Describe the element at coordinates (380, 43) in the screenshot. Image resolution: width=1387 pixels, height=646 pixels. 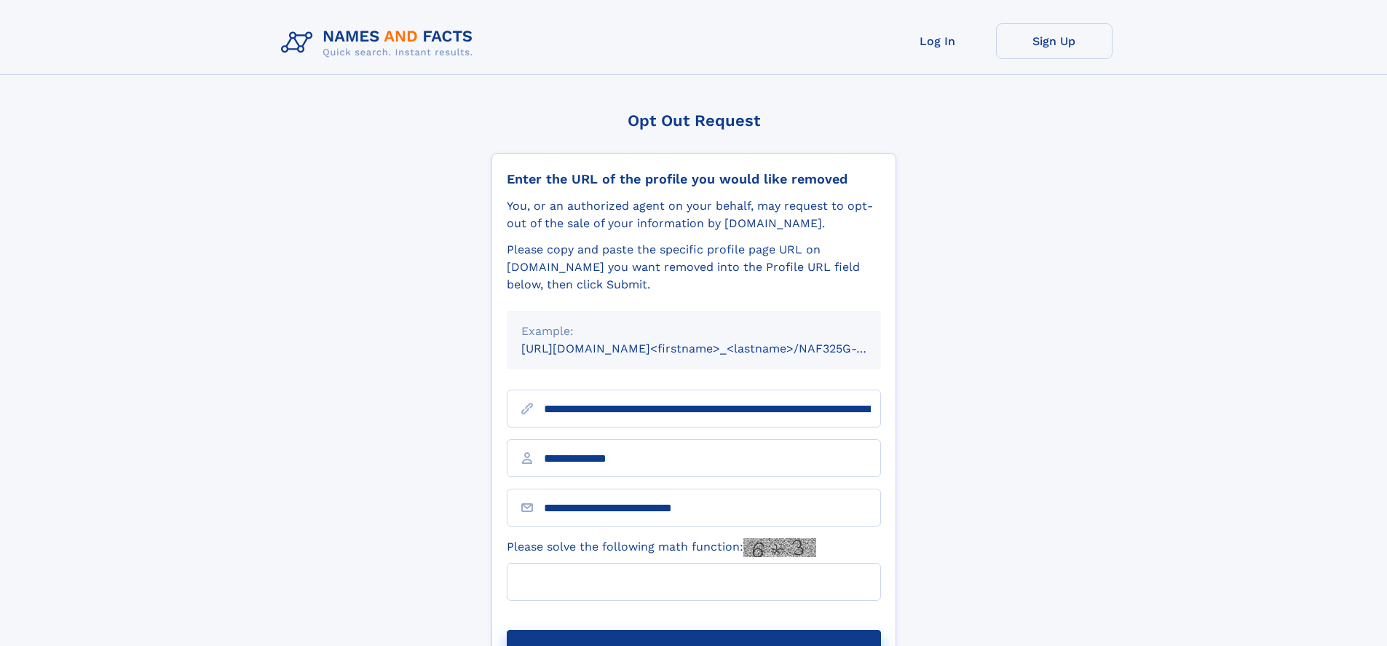
I see `img: Logo Names and Facts` at that location.